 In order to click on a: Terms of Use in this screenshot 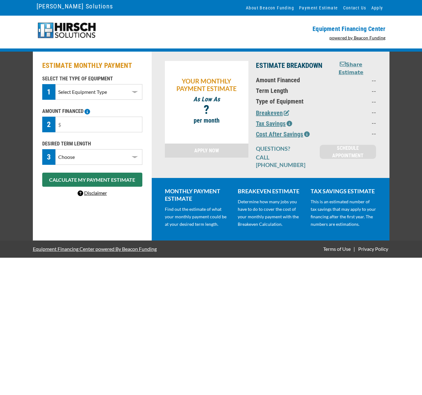, I will do `click(337, 249)`.